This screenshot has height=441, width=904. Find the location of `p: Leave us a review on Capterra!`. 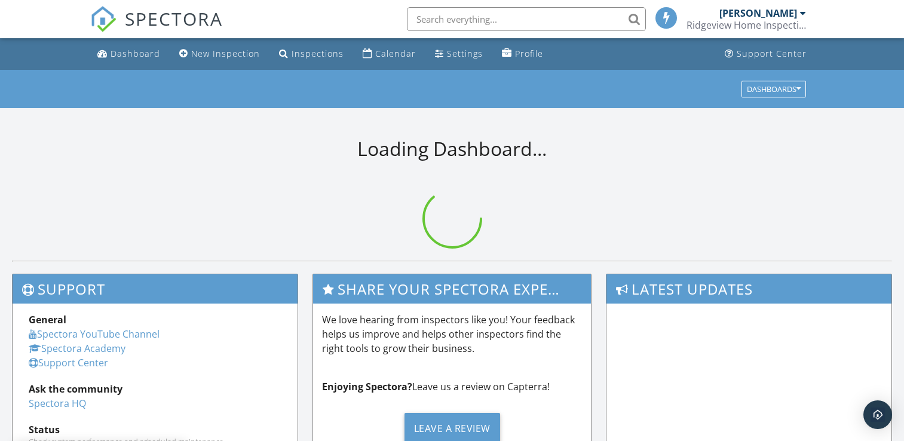

p: Leave us a review on Capterra! is located at coordinates (452, 387).